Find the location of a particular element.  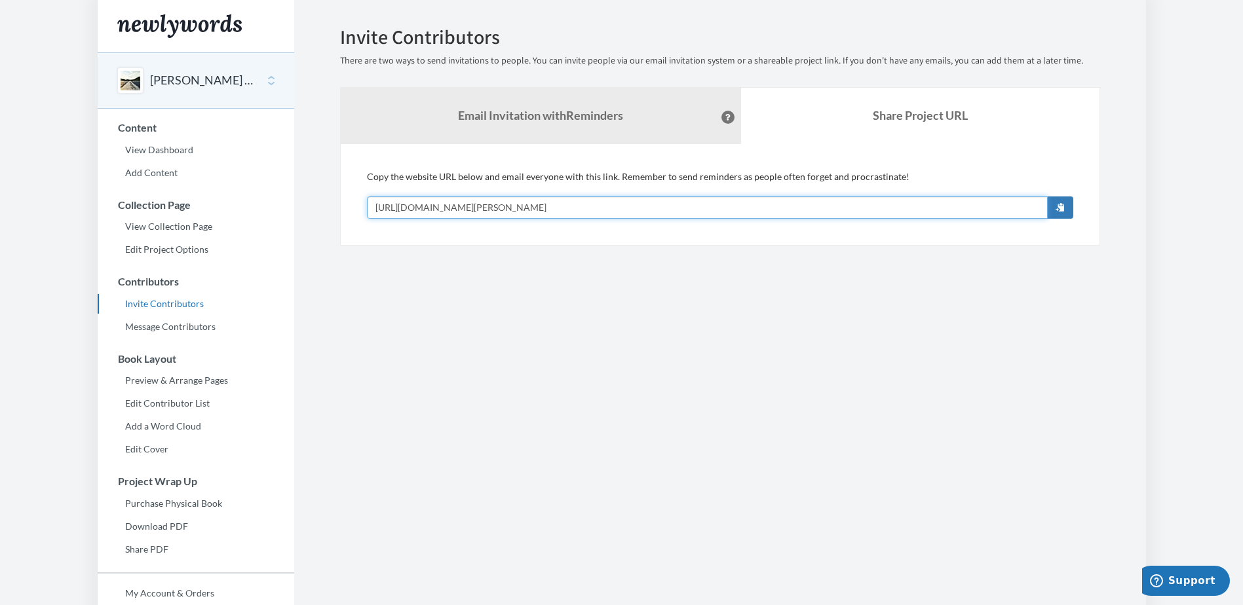

img: Newlywords logo is located at coordinates (179, 26).